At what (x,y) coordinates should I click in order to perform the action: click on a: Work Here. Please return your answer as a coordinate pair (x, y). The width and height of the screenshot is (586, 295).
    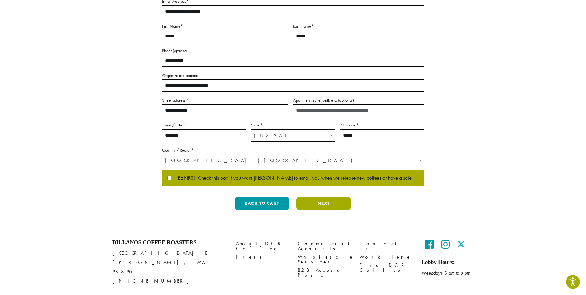
    Looking at the image, I should click on (386, 257).